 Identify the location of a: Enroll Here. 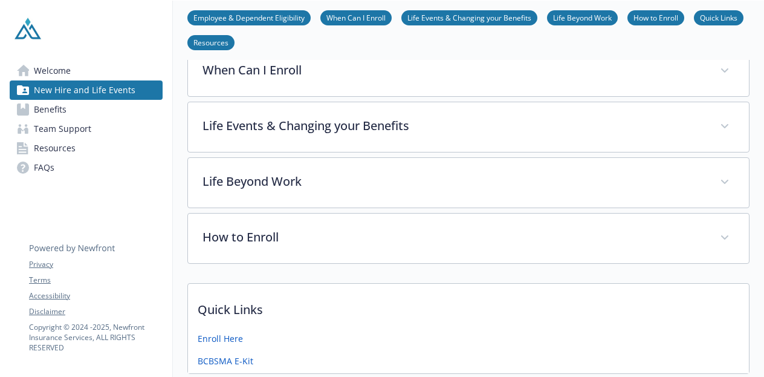
(220, 338).